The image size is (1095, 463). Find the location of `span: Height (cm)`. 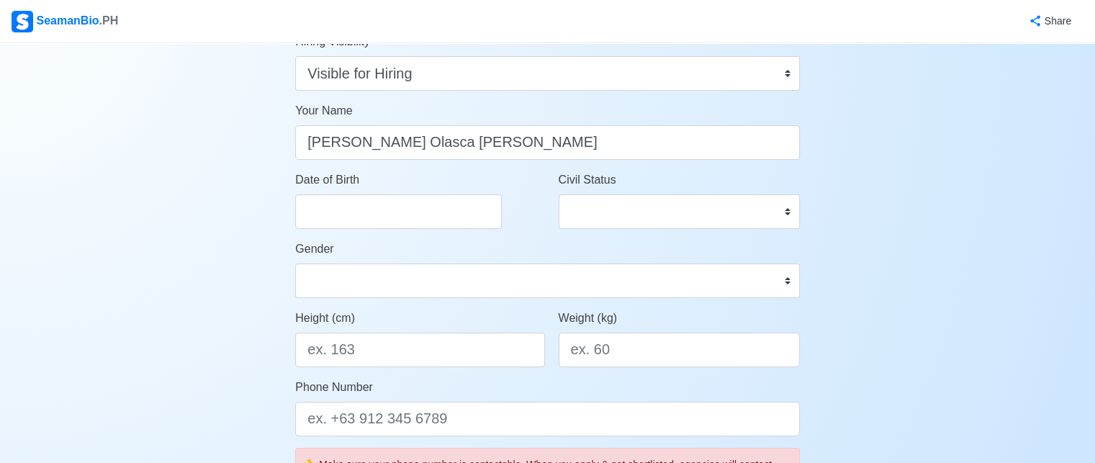

span: Height (cm) is located at coordinates (325, 318).